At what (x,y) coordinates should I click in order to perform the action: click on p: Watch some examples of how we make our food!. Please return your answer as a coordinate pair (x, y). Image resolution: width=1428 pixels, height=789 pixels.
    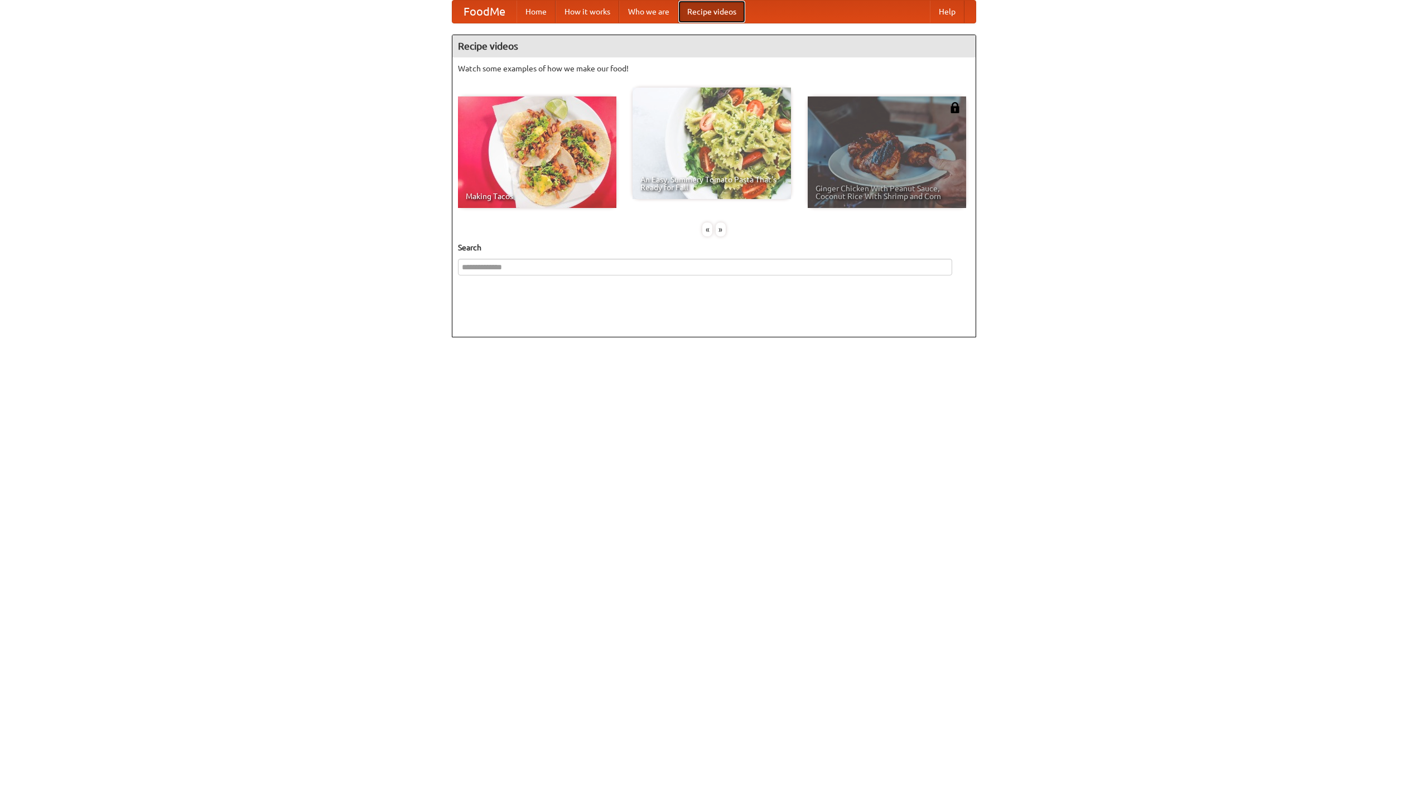
    Looking at the image, I should click on (714, 69).